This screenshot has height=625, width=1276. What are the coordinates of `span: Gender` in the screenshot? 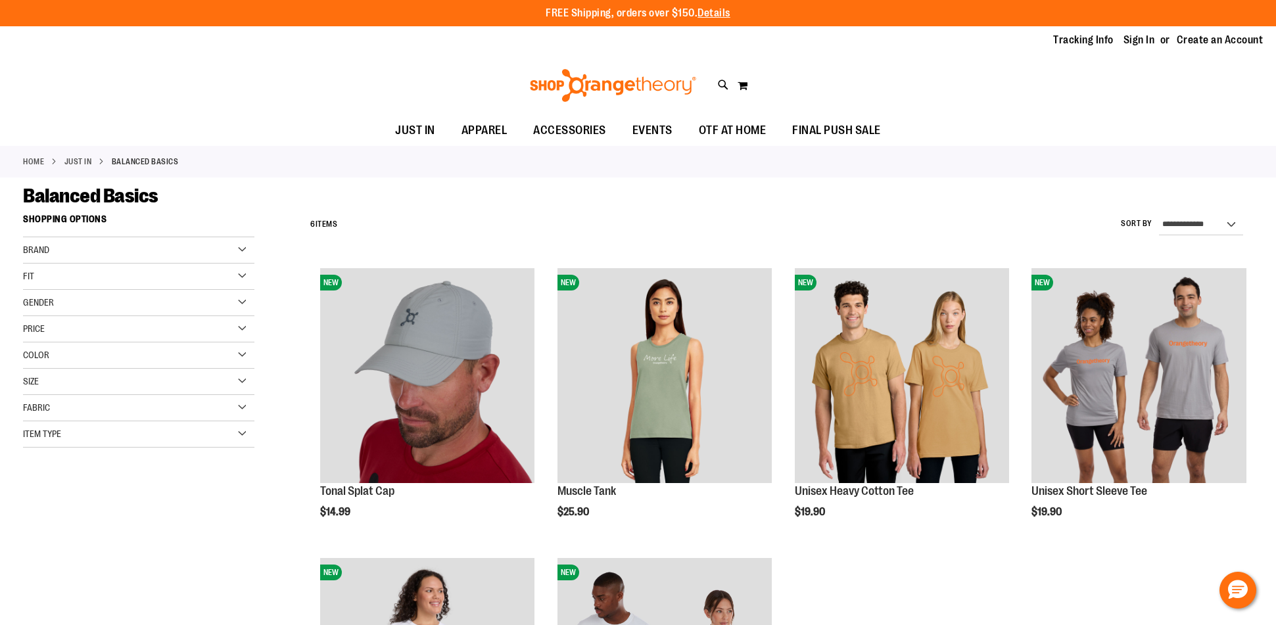 It's located at (38, 302).